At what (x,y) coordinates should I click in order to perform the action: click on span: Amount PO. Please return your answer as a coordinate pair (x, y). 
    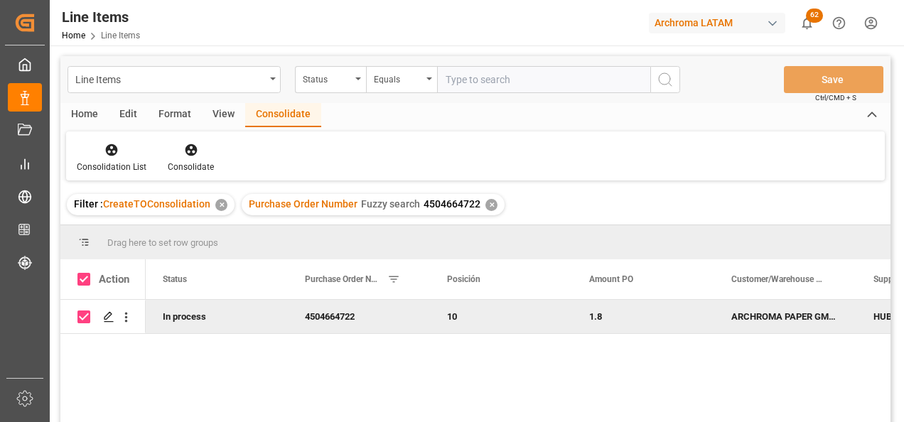
    Looking at the image, I should click on (611, 279).